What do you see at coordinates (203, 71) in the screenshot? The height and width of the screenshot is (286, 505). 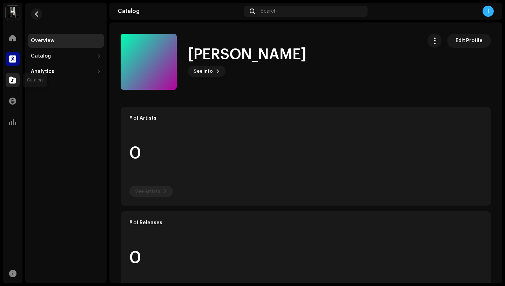 I see `span: See Info` at bounding box center [203, 71].